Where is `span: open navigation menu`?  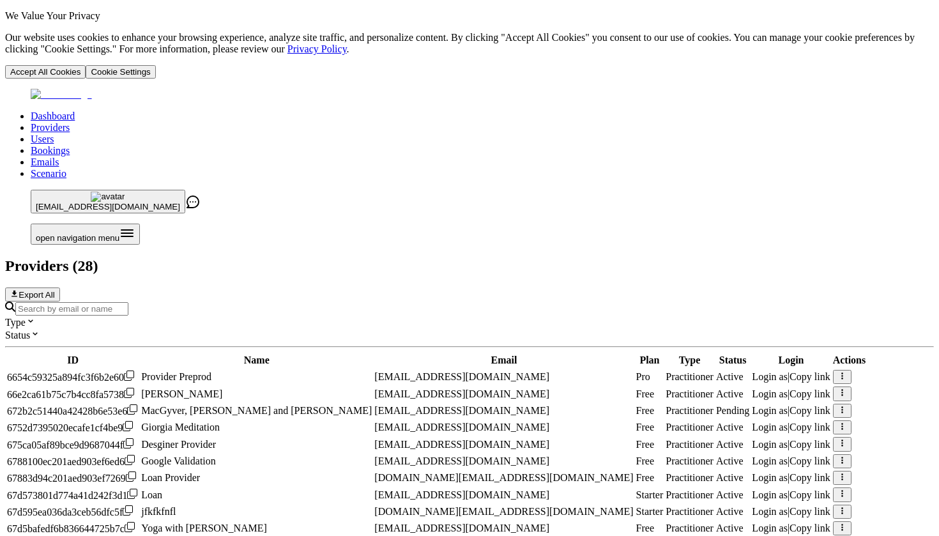
span: open navigation menu is located at coordinates (77, 238).